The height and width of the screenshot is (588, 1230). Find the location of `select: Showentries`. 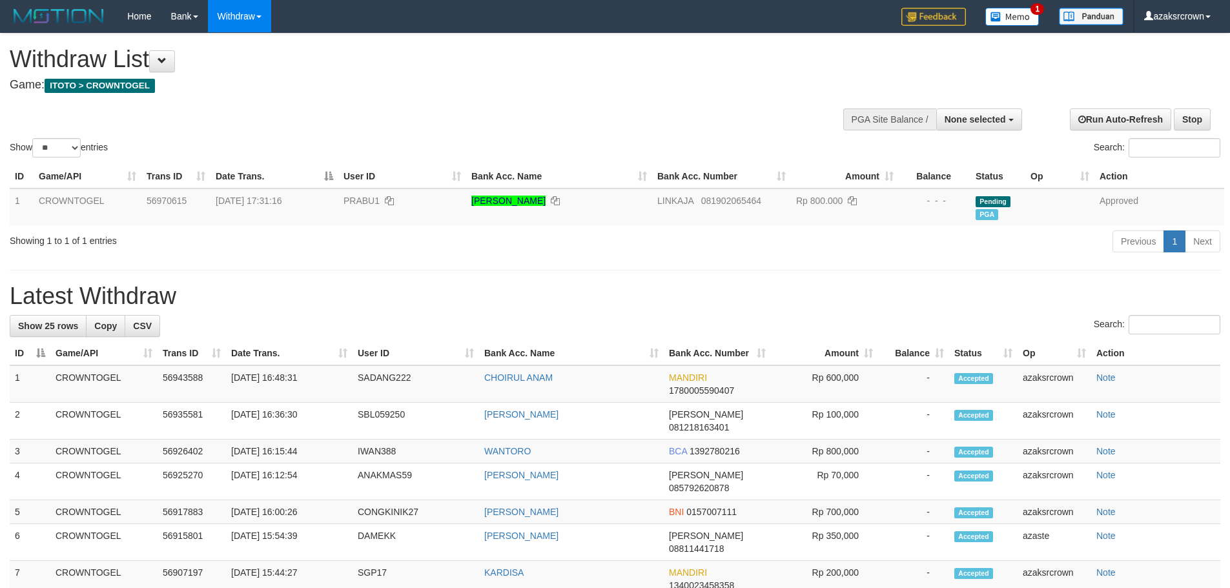

select: Showentries is located at coordinates (56, 148).